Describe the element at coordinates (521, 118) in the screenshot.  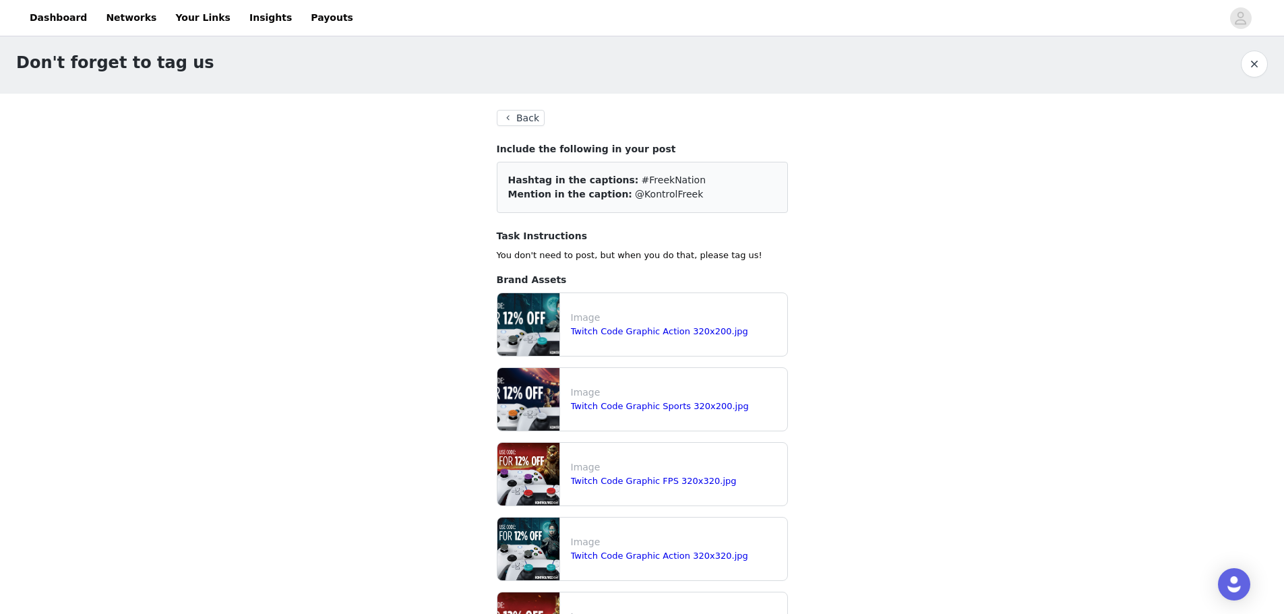
I see `button: Back` at that location.